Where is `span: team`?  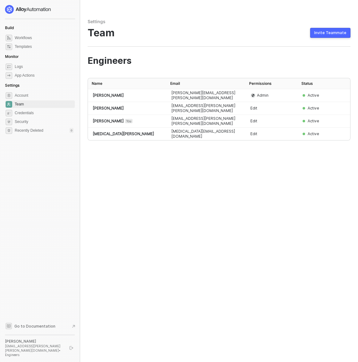 span: team is located at coordinates (9, 104).